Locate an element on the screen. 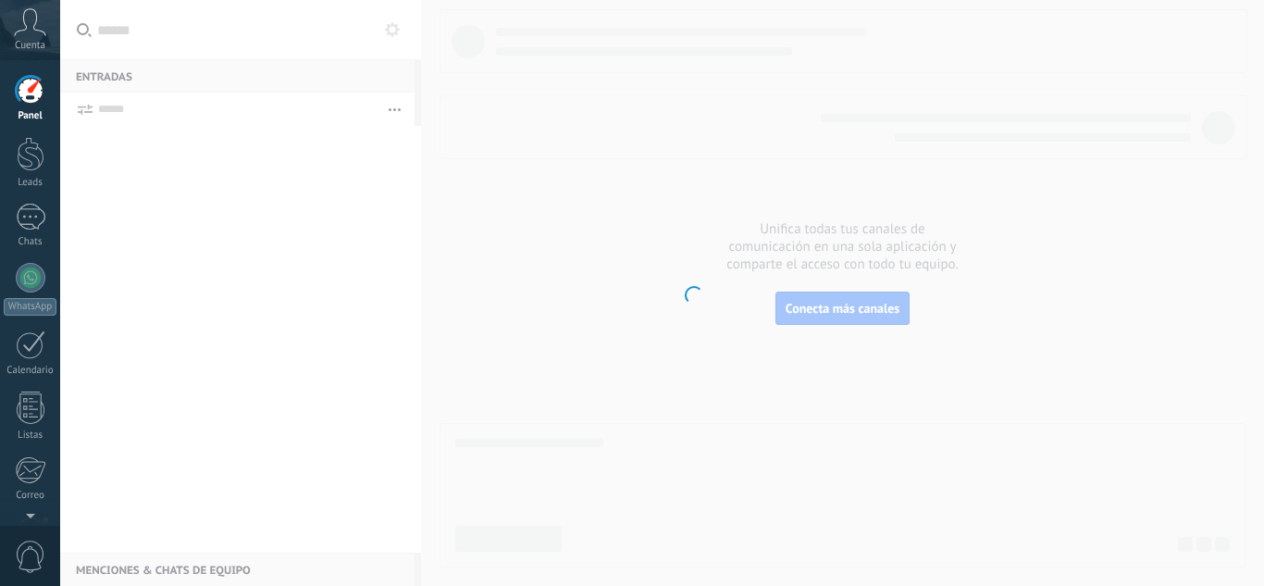  div: WhatsApp is located at coordinates (30, 306).